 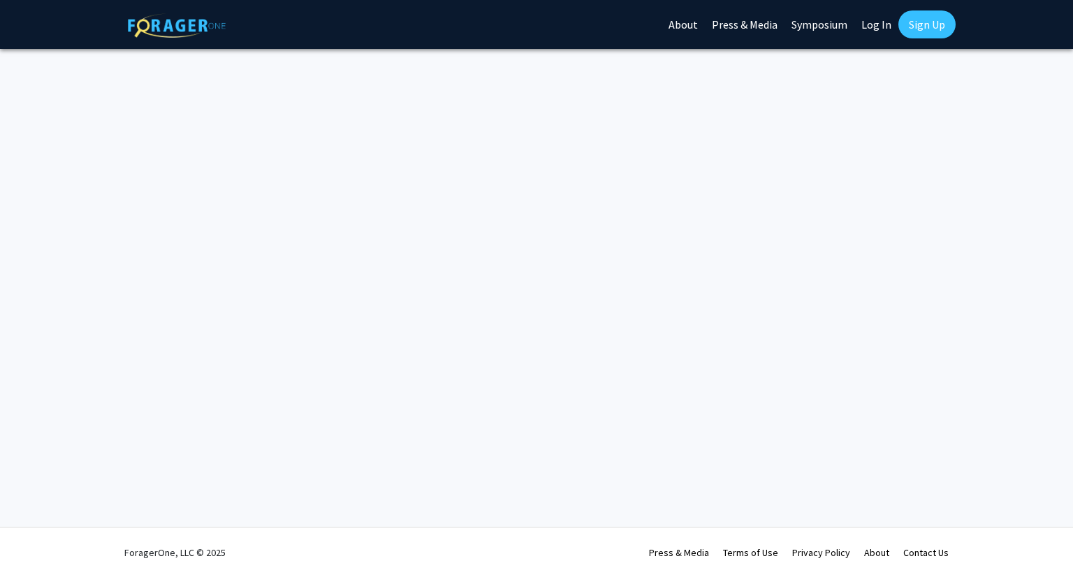 What do you see at coordinates (927, 24) in the screenshot?
I see `a: Sign Up` at bounding box center [927, 24].